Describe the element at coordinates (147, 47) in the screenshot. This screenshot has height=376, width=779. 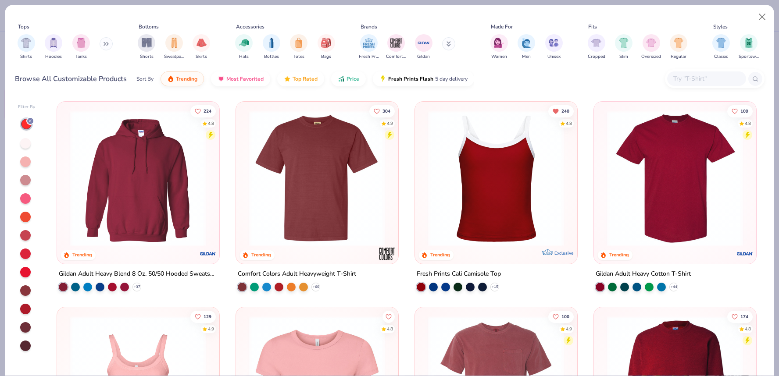
I see `div: filter for Shorts` at that location.